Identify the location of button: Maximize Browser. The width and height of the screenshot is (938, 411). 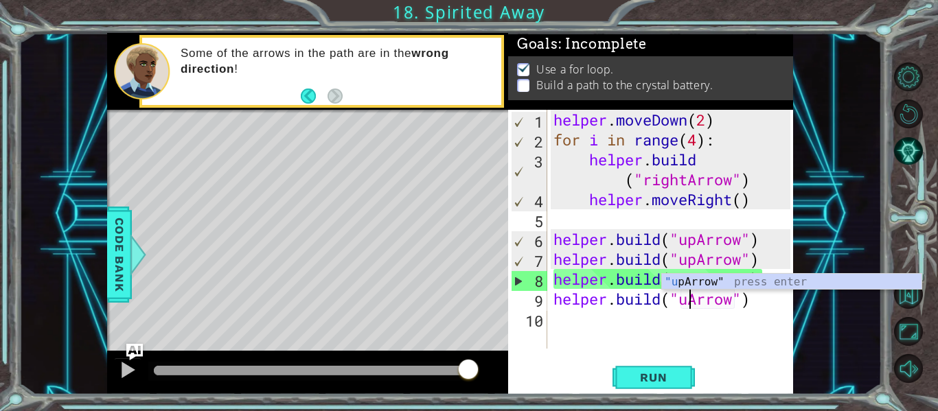
(908, 332).